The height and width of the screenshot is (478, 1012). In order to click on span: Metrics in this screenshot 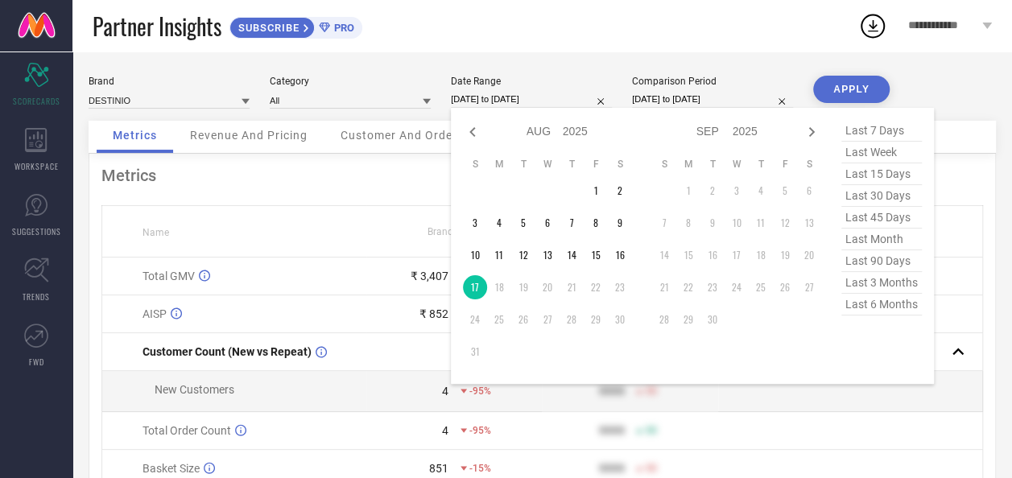, I will do `click(134, 135)`.